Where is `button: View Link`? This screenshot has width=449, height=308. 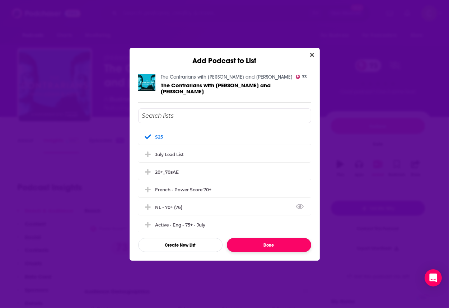 button: View Link is located at coordinates (185, 209).